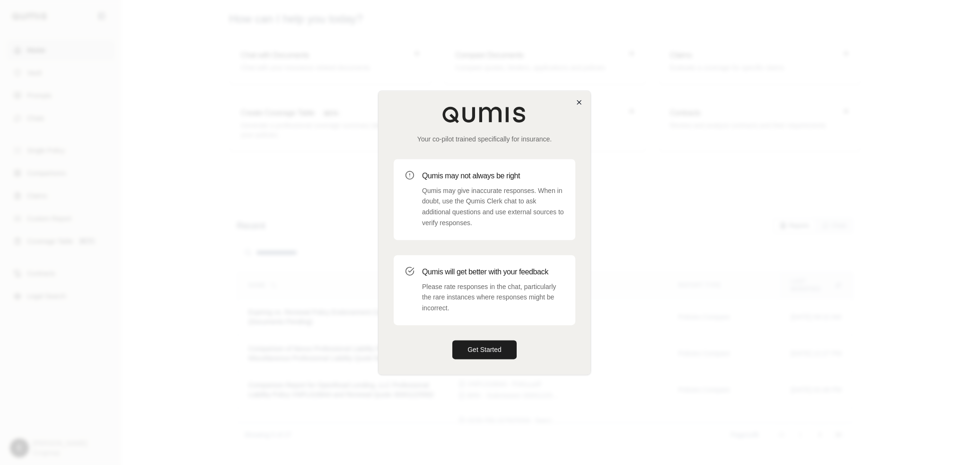 The width and height of the screenshot is (969, 465). Describe the element at coordinates (493, 272) in the screenshot. I see `h3: Qumis will get better with your feedback` at that location.